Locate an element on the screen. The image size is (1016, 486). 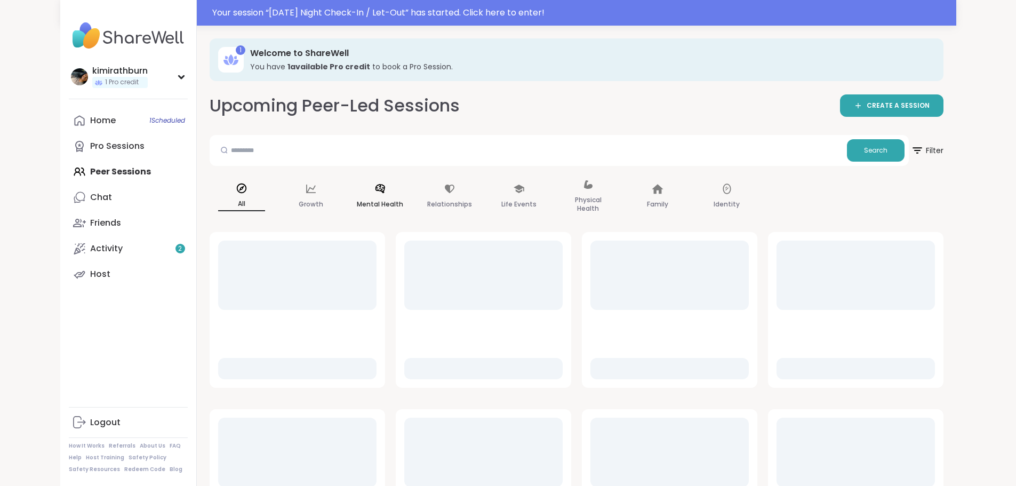
div: Pro Sessions is located at coordinates (117, 146).